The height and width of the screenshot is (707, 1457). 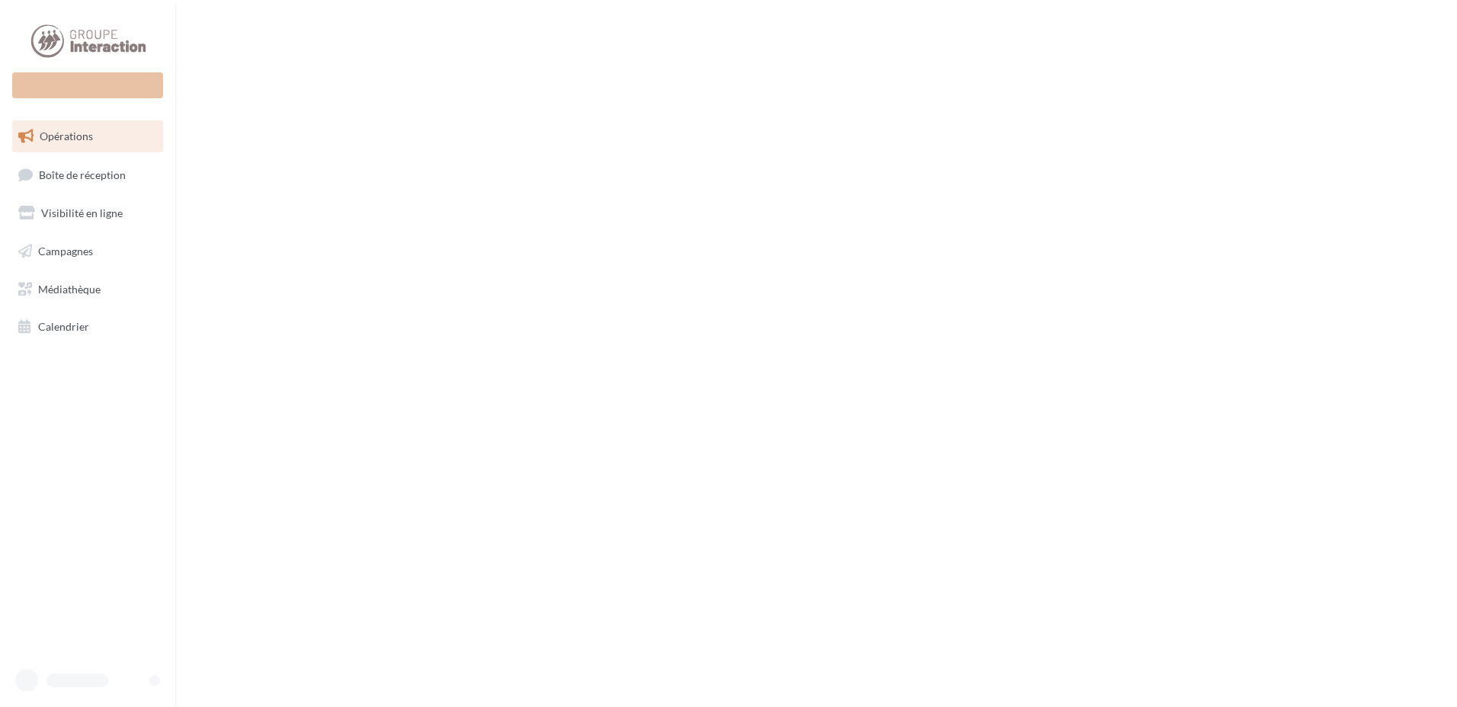 I want to click on a: Calendrier, so click(x=88, y=327).